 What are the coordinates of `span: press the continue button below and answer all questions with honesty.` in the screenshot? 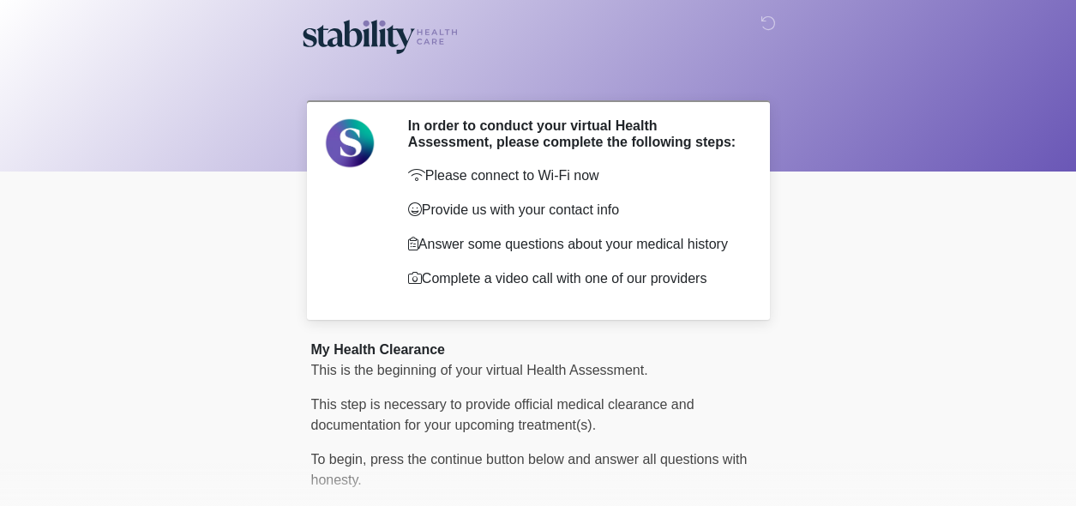 It's located at (529, 469).